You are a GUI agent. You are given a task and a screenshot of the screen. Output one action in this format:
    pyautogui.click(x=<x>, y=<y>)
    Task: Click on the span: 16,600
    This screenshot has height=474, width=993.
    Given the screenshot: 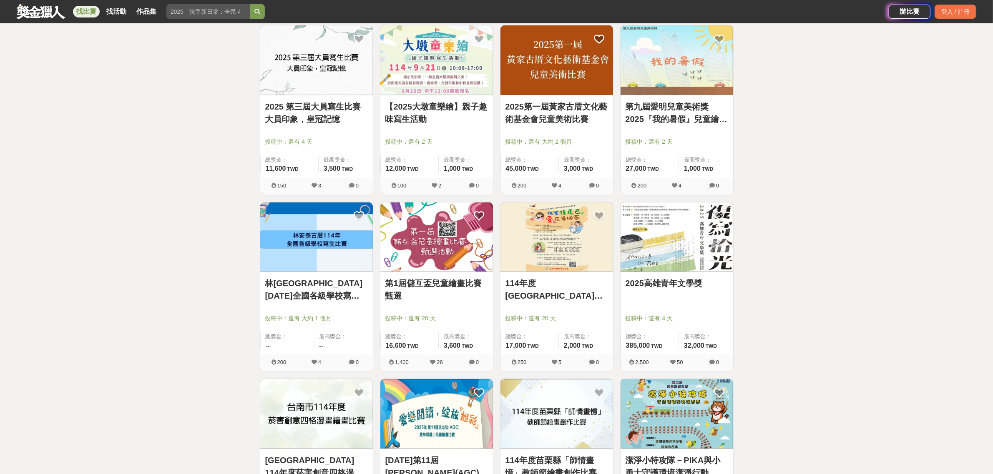 What is the action you would take?
    pyautogui.click(x=396, y=346)
    